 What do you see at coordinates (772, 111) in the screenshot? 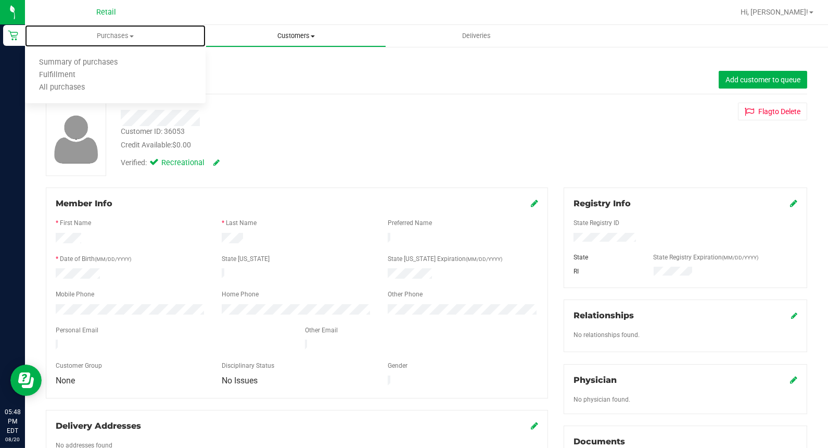
I see `button: Flagto Delete` at bounding box center [772, 111].